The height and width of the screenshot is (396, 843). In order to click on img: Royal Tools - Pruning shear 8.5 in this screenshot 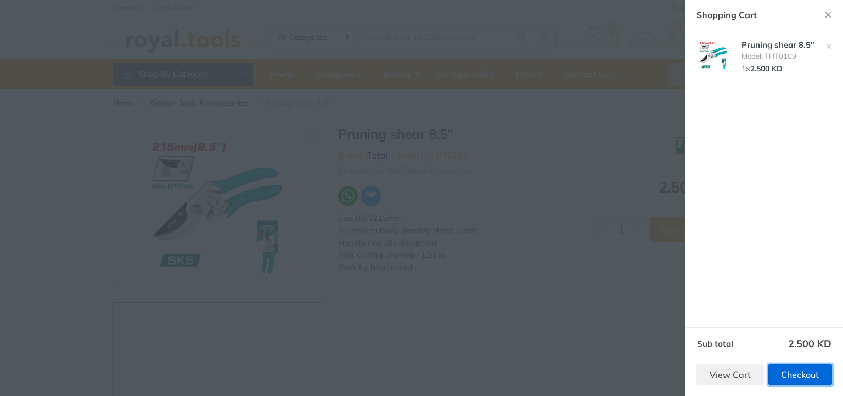, I will do `click(714, 55)`.